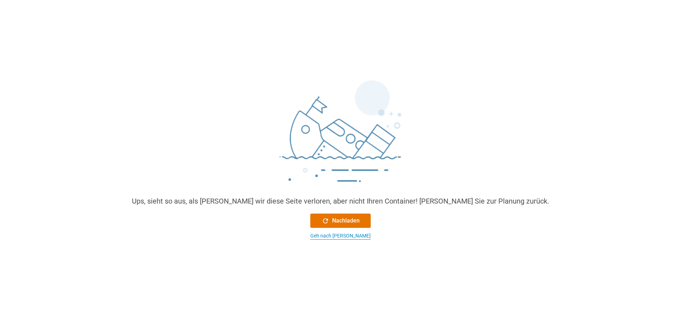 The height and width of the screenshot is (330, 681). I want to click on button: Nachladen, so click(340, 221).